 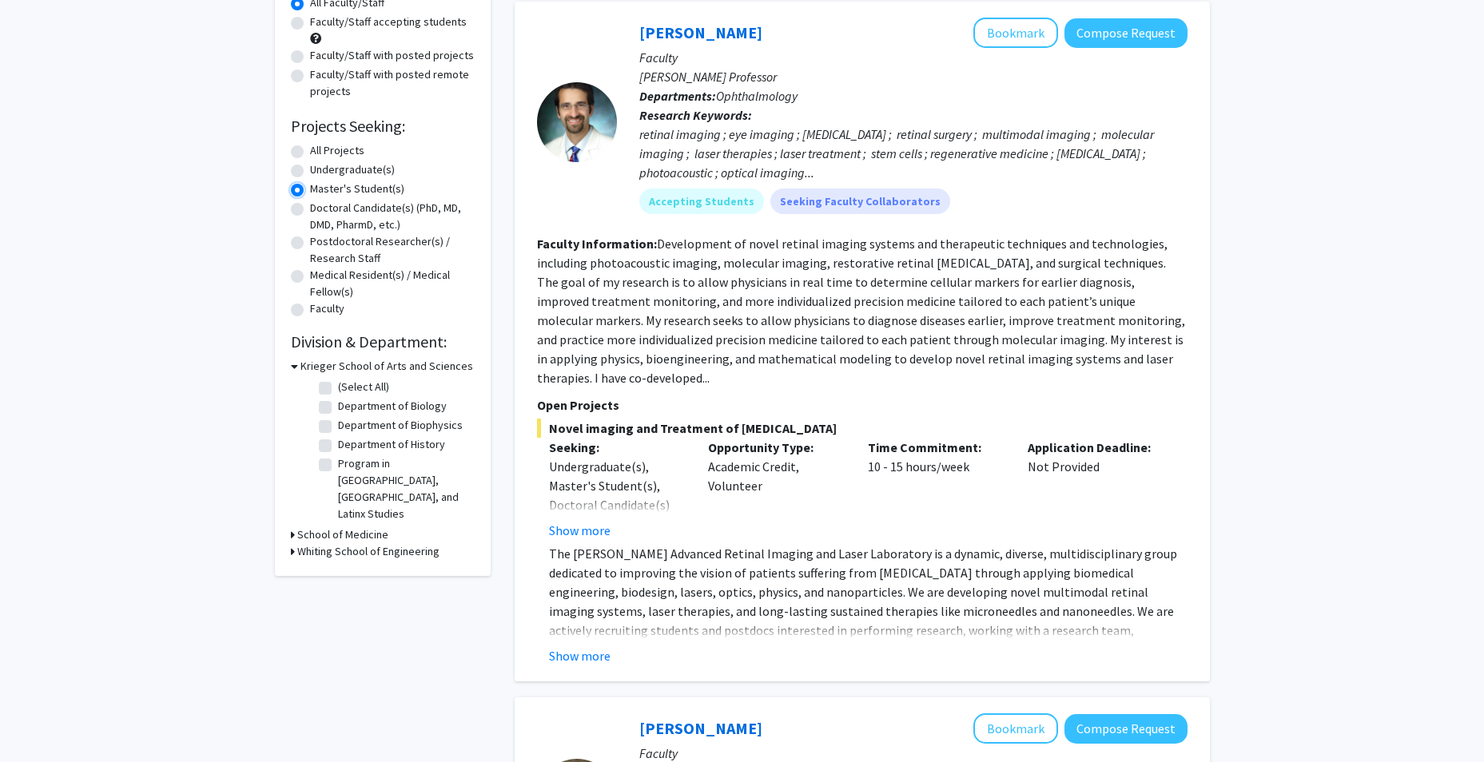 I want to click on fg-read-more: Development of novel retinal imaging systems and therapeutic techniques and technologies, includi..., so click(x=861, y=311).